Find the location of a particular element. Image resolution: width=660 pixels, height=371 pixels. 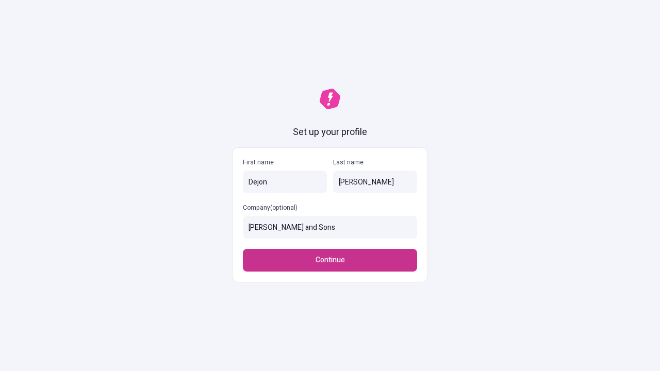

span: Continue is located at coordinates (330, 261).